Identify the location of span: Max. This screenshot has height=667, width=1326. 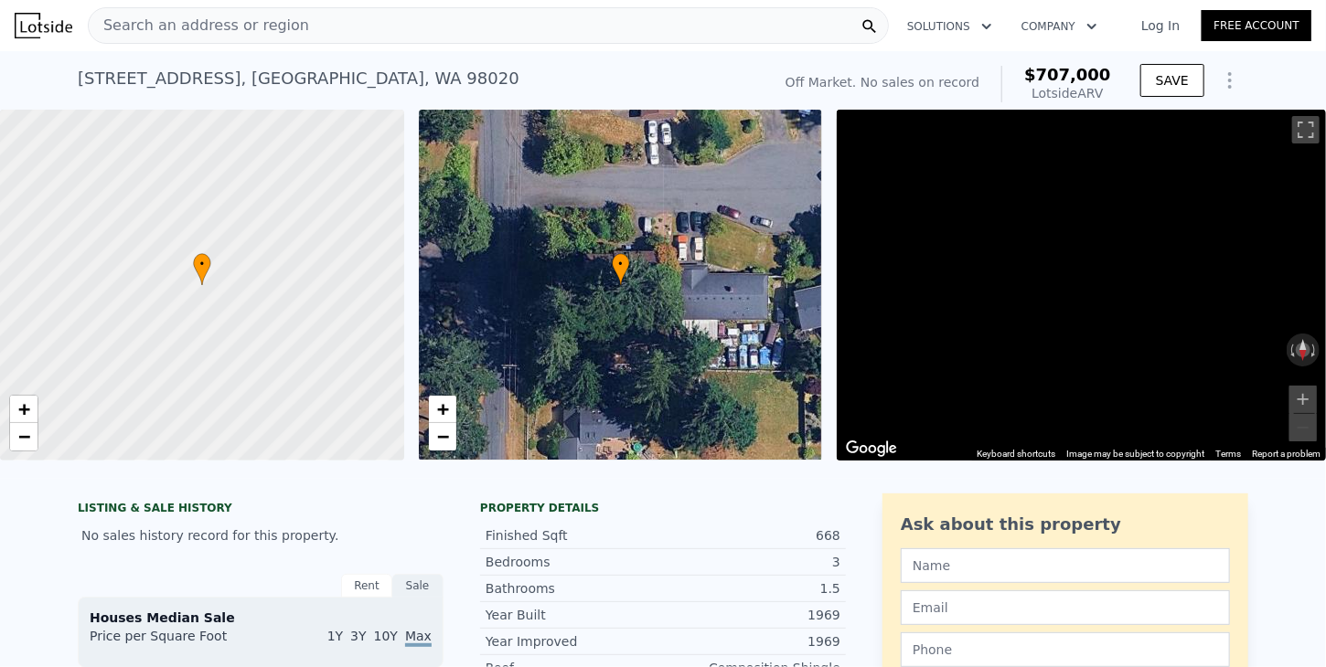
(418, 638).